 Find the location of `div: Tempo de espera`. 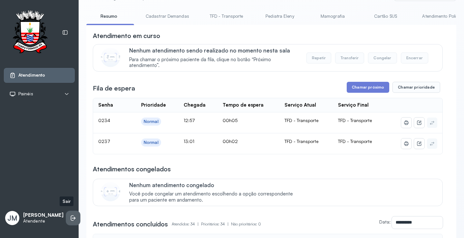

div: Tempo de espera is located at coordinates (243, 105).